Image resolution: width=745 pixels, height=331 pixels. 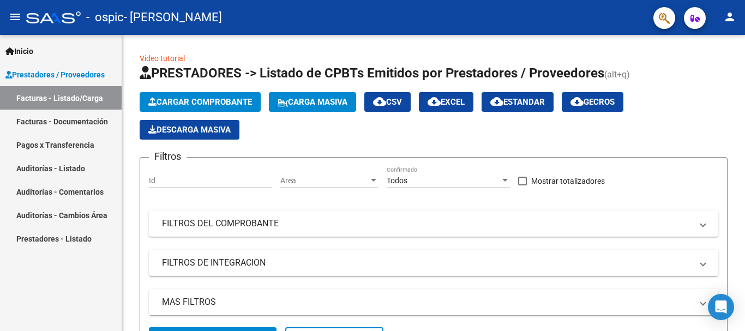 I want to click on span: Cargar Comprobante, so click(x=200, y=102).